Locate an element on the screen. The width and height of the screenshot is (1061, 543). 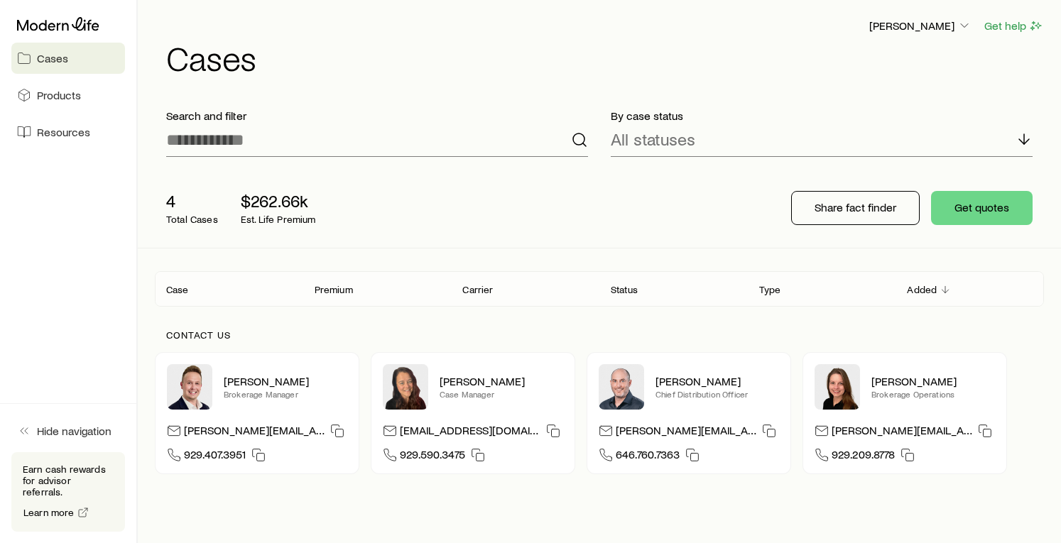
img: Ellen Wall is located at coordinates (837, 387).